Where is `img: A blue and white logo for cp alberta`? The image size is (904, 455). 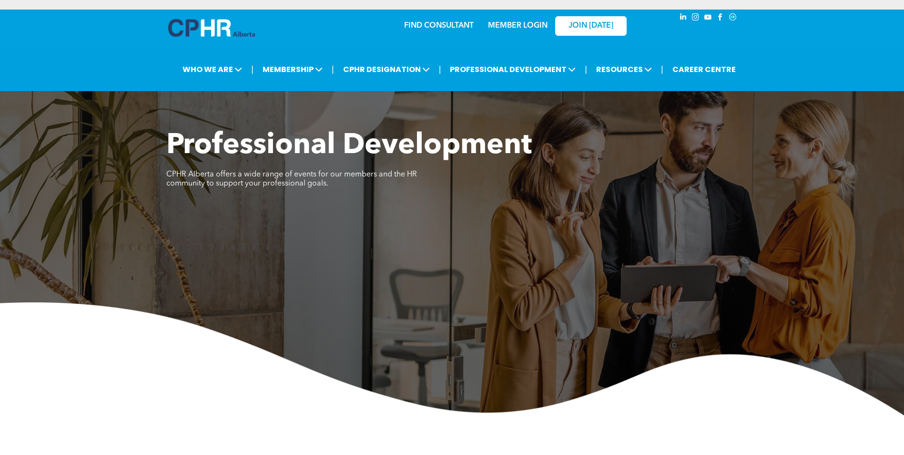 img: A blue and white logo for cp alberta is located at coordinates (212, 28).